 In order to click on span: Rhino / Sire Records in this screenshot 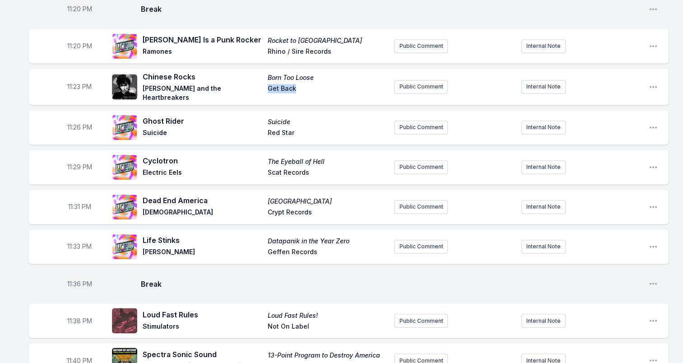, I will do `click(327, 52)`.